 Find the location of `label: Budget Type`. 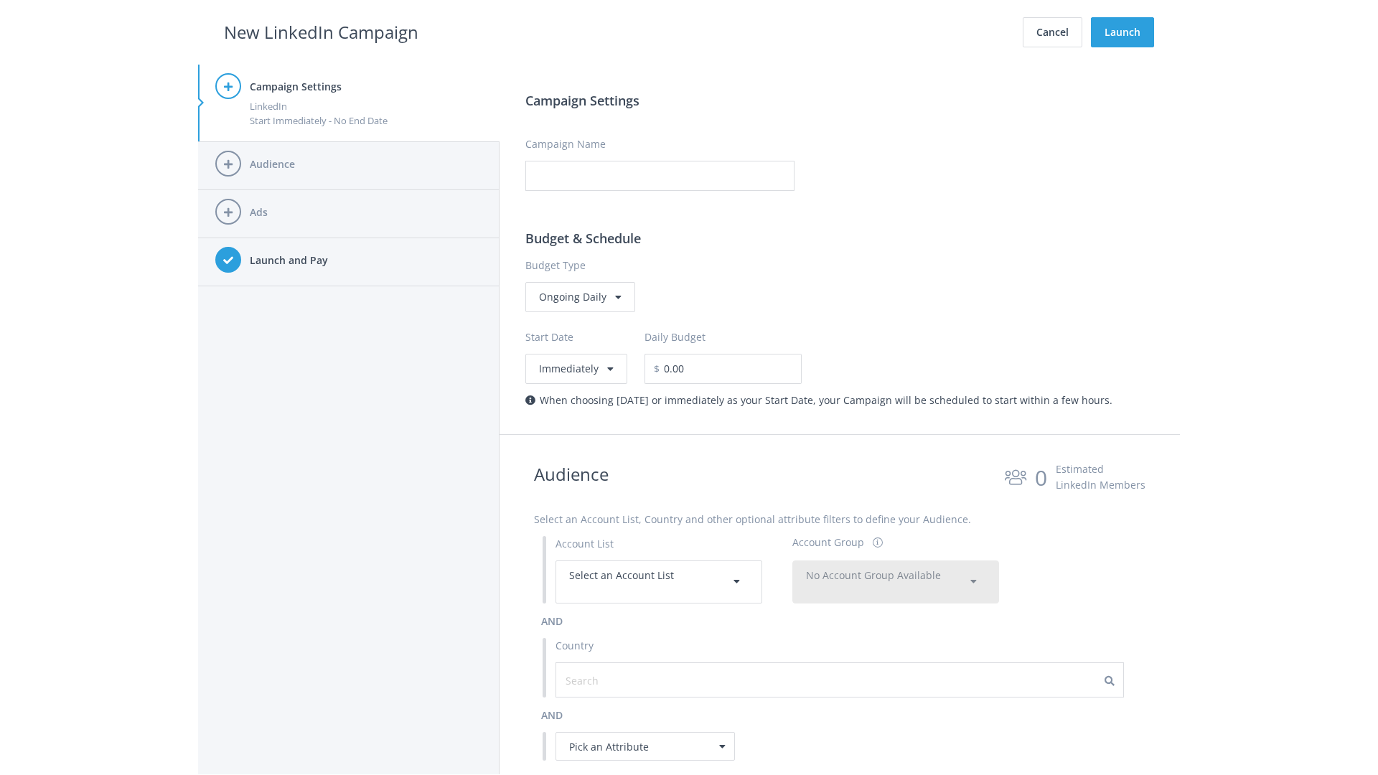

label: Budget Type is located at coordinates (840, 266).